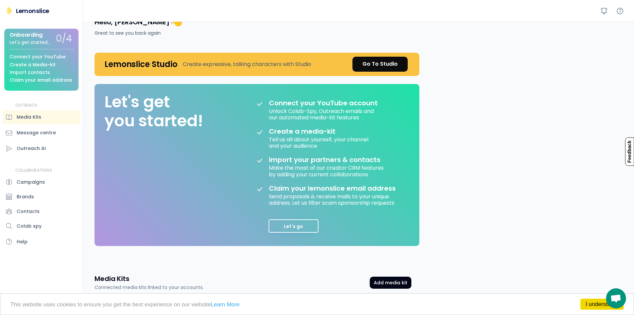 Image resolution: width=634 pixels, height=315 pixels. Describe the element at coordinates (26, 105) in the screenshot. I see `div: OUTREACH` at that location.